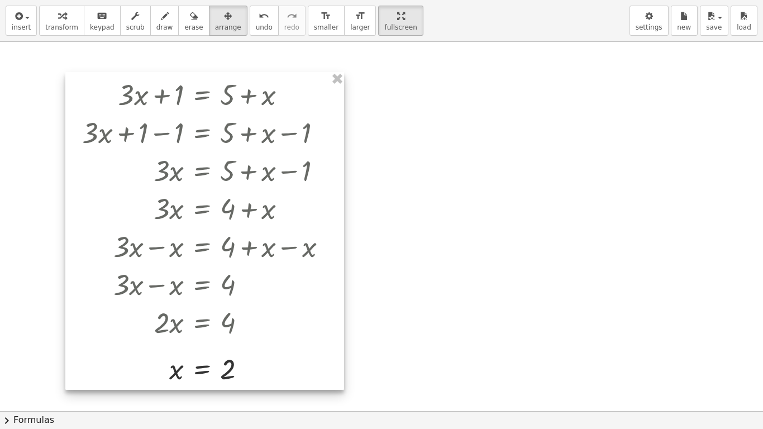 This screenshot has width=763, height=429. What do you see at coordinates (291, 16) in the screenshot?
I see `i: redo` at bounding box center [291, 16].